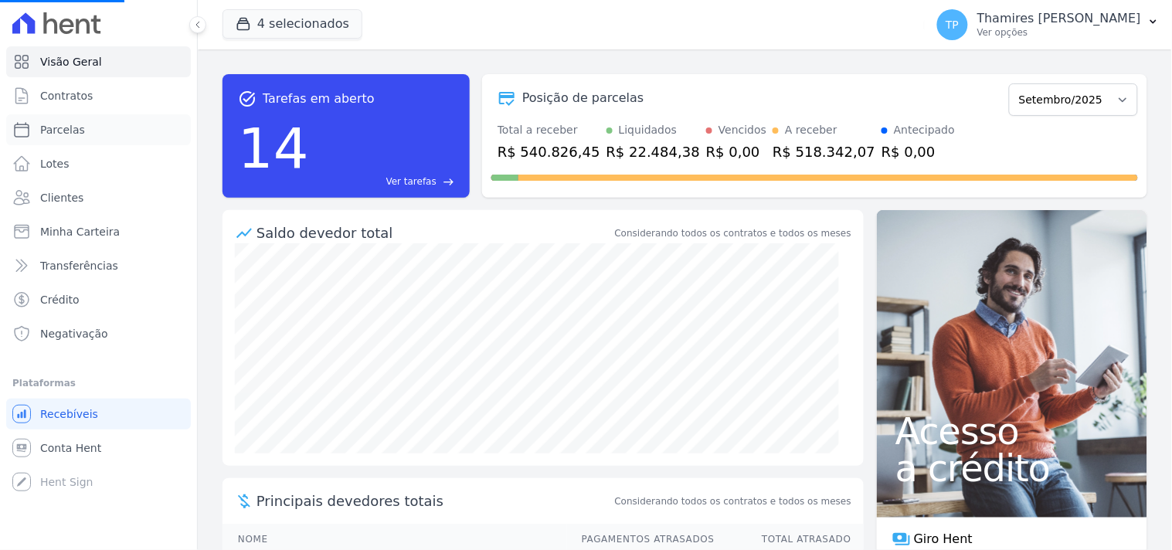  I want to click on a: Clientes, so click(98, 198).